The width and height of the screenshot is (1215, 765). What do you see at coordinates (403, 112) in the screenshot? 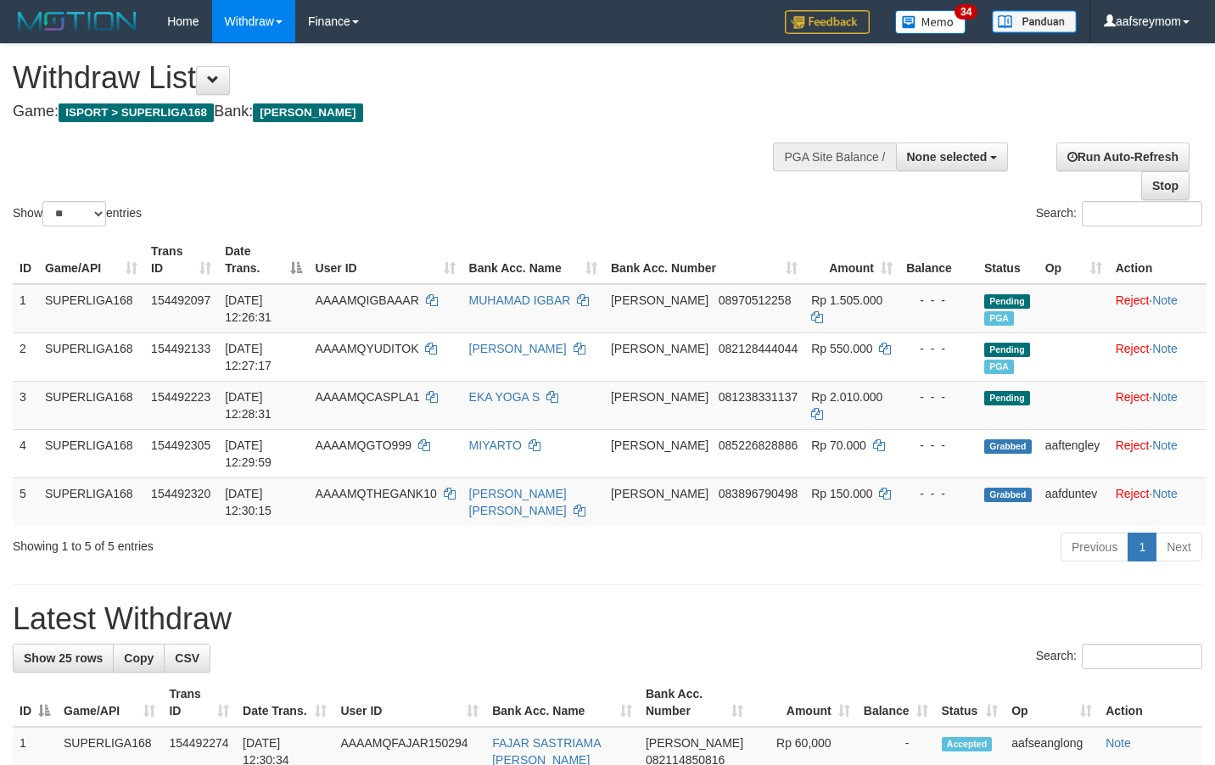
I see `h4: Game: Bank:` at bounding box center [403, 112].